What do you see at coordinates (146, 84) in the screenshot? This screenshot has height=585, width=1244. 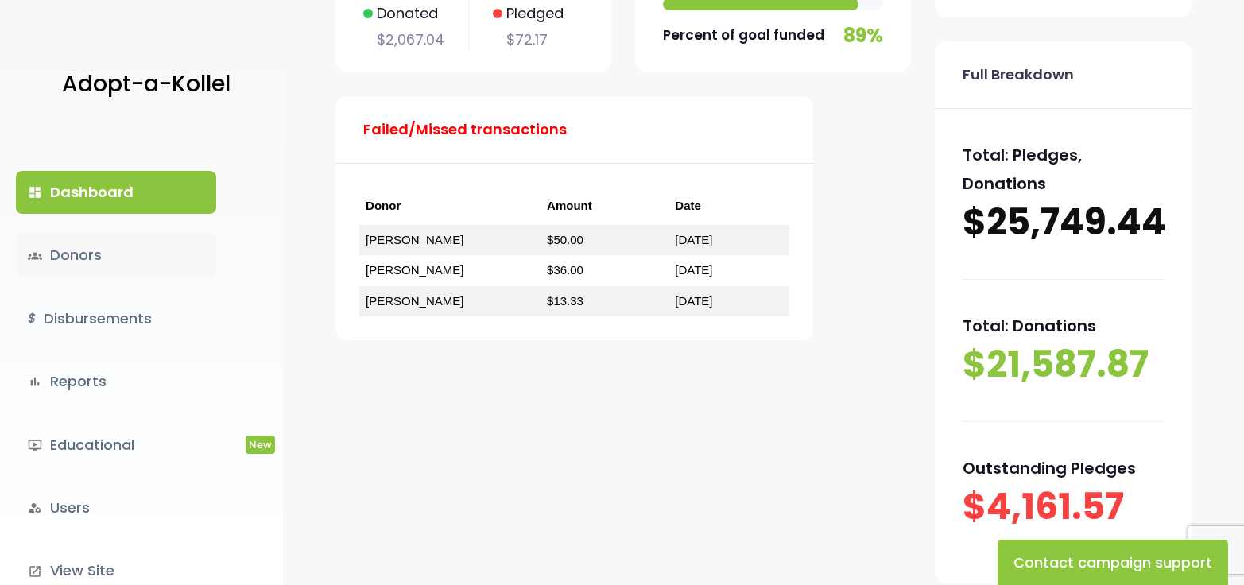 I see `p: Adopt-a-Kollel` at bounding box center [146, 84].